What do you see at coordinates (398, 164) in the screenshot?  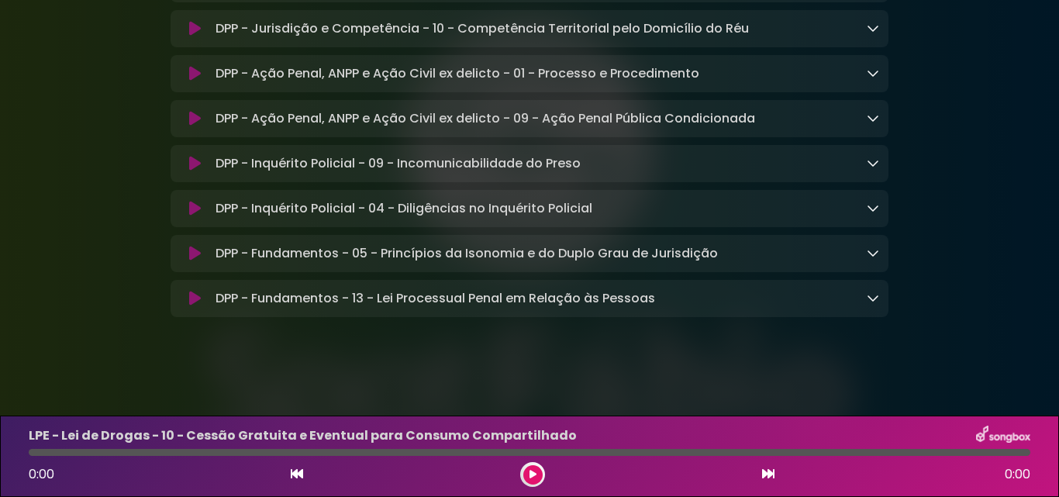 I see `p: DPP - Inquérito Policial - 09 - Incomunicabilidade do Preso` at bounding box center [398, 164].